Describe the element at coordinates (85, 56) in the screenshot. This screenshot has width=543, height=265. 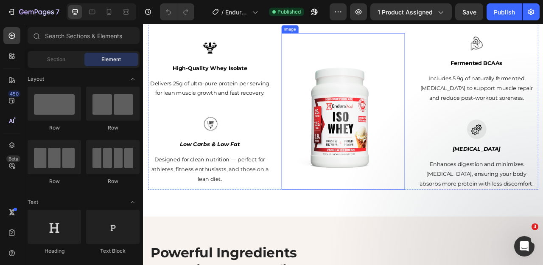
I see `p: High-Quality Whey Isolate` at that location.